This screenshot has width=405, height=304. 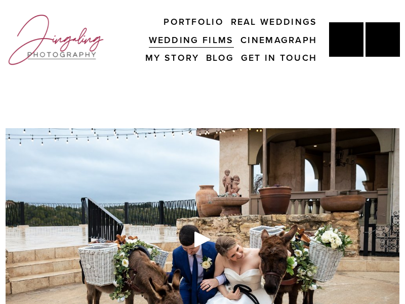 What do you see at coordinates (191, 39) in the screenshot?
I see `a: Wedding Films` at bounding box center [191, 39].